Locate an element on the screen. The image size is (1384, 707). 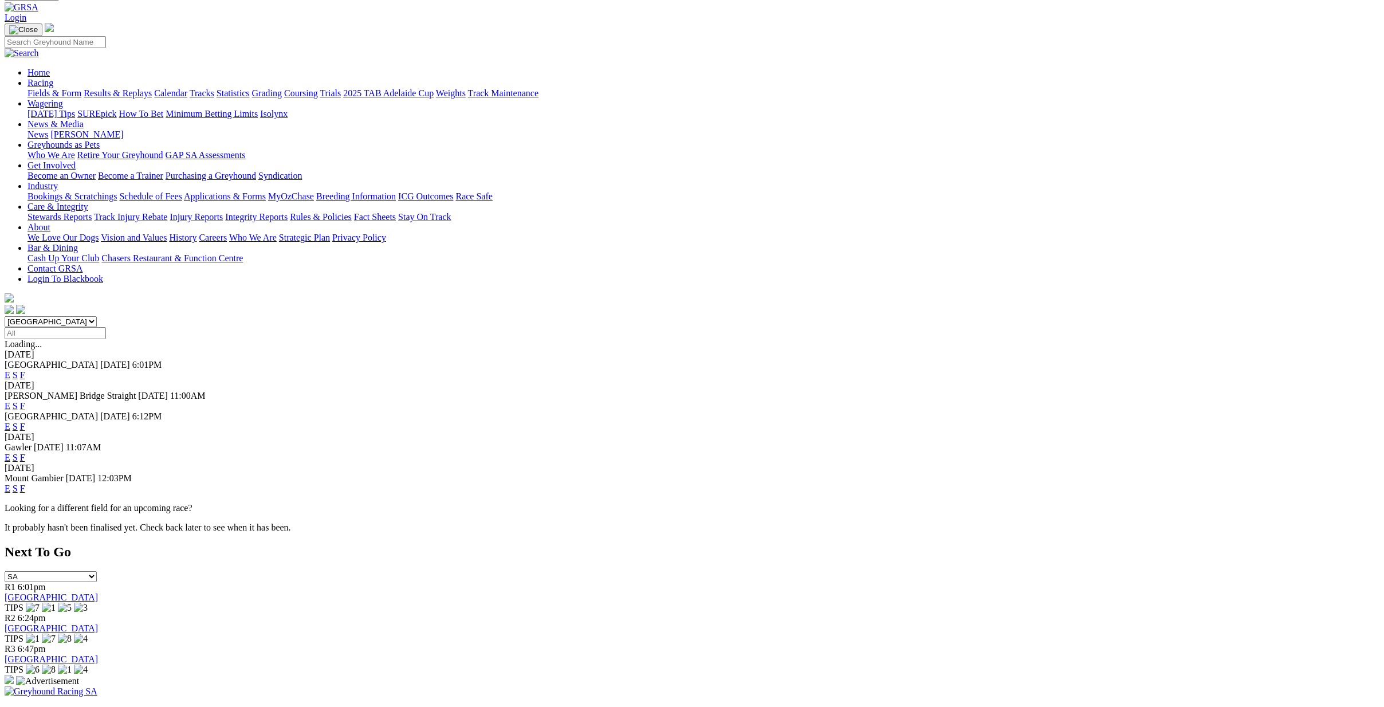
p: Looking for a different field for an upcoming race? is located at coordinates (692, 508).